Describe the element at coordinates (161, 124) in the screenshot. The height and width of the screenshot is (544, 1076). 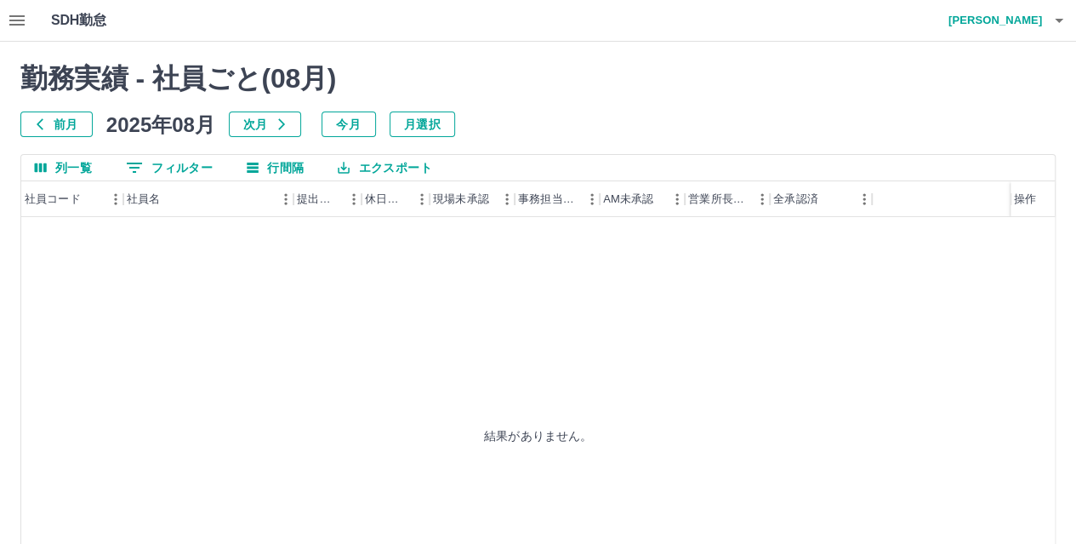
I see `h5: 2025年08月` at that location.